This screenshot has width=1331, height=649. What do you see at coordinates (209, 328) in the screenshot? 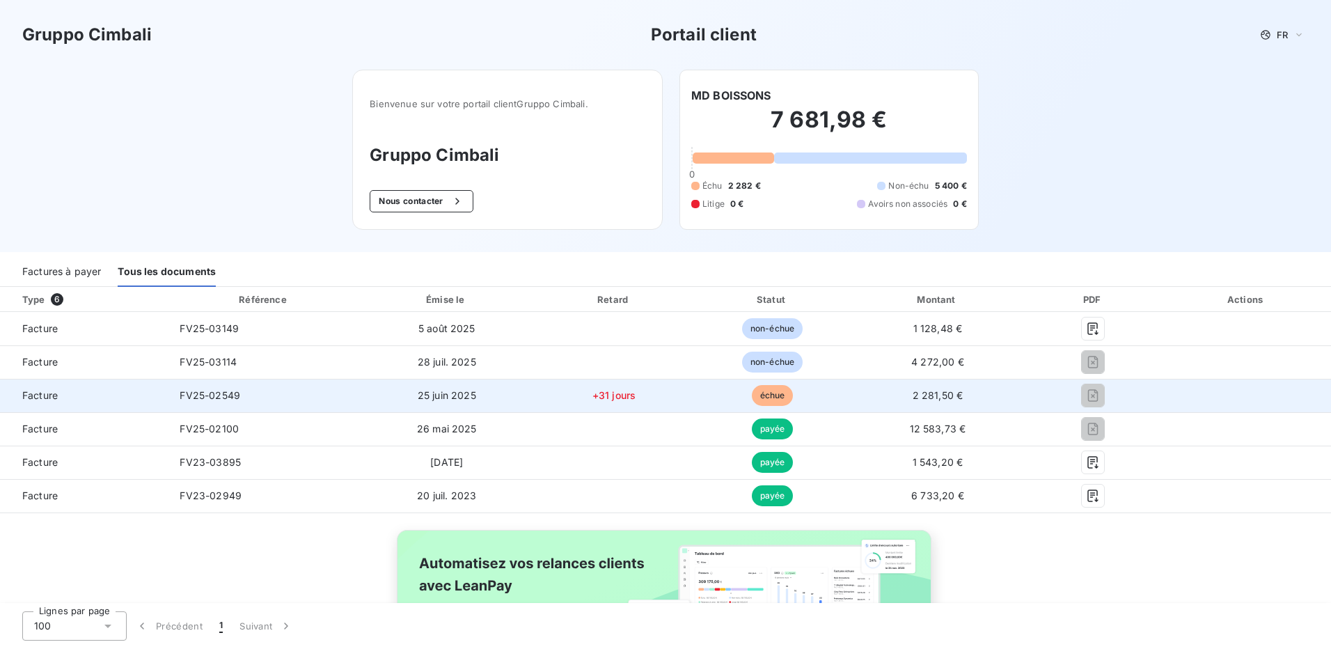
I see `span: FV25-03149` at bounding box center [209, 328].